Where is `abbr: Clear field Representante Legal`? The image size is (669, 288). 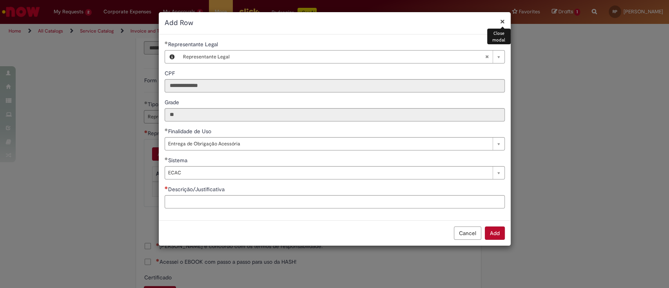
abbr: Clear field Representante Legal is located at coordinates (487, 57).